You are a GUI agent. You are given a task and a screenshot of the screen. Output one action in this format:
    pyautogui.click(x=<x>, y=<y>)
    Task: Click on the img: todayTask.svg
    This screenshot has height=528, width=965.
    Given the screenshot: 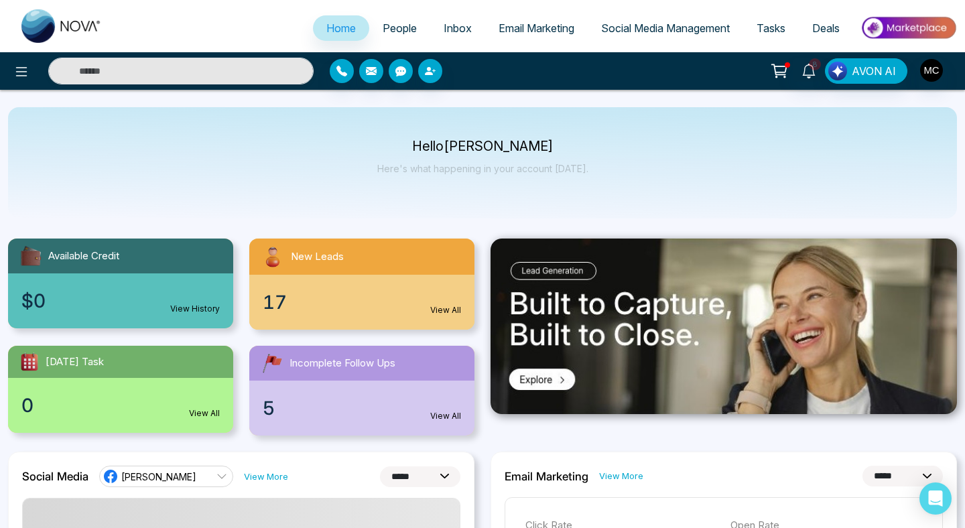 What is the action you would take?
    pyautogui.click(x=29, y=362)
    